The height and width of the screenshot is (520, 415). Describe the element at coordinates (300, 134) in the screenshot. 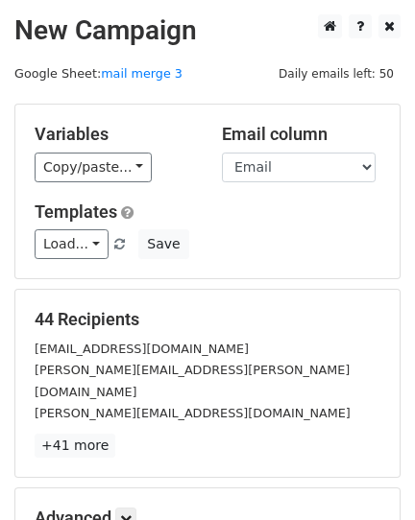

I see `h5: Email column` at that location.